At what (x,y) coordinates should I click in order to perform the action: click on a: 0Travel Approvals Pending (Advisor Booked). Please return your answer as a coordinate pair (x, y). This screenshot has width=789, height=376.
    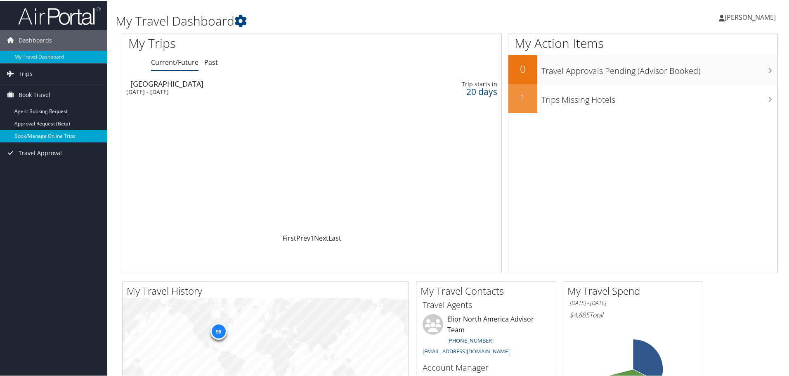
    Looking at the image, I should click on (643, 69).